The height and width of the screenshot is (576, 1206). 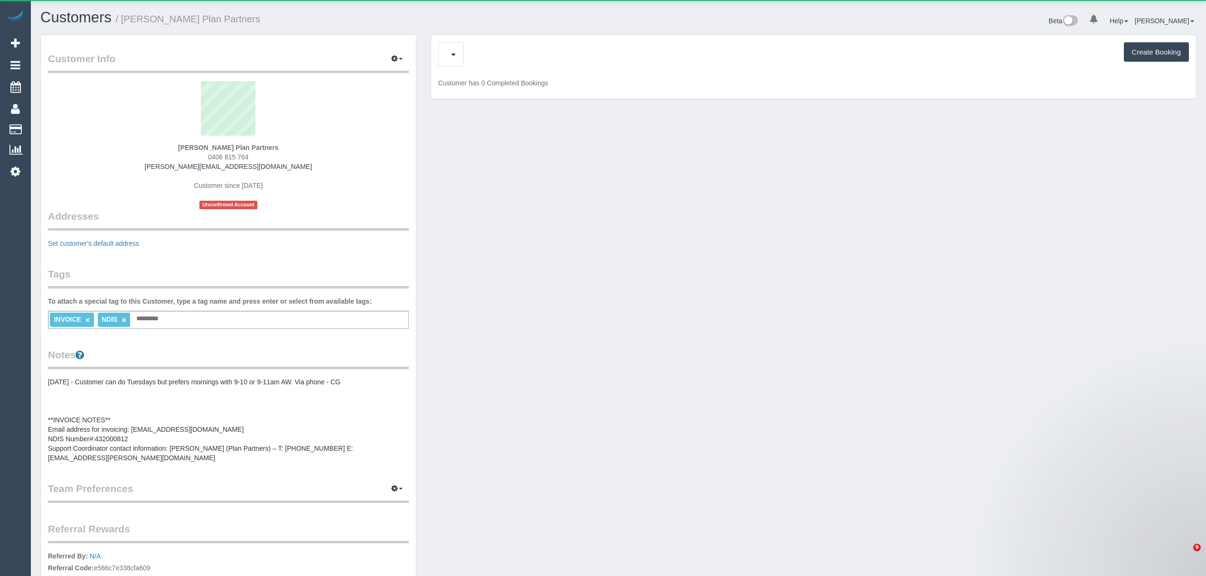 I want to click on legend: Team Preferences, so click(x=228, y=492).